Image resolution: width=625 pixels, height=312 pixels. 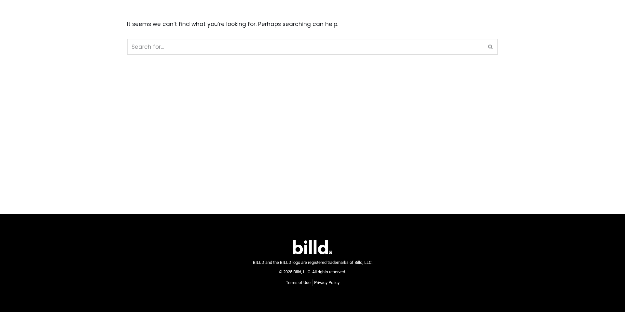 What do you see at coordinates (298, 283) in the screenshot?
I see `a: Terms of Use` at bounding box center [298, 283].